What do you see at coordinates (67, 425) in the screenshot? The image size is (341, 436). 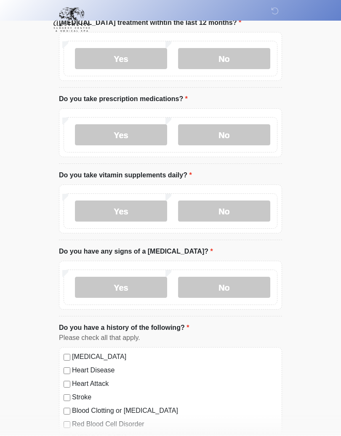 I see `input: Red Blood Cell Disorder` at bounding box center [67, 425].